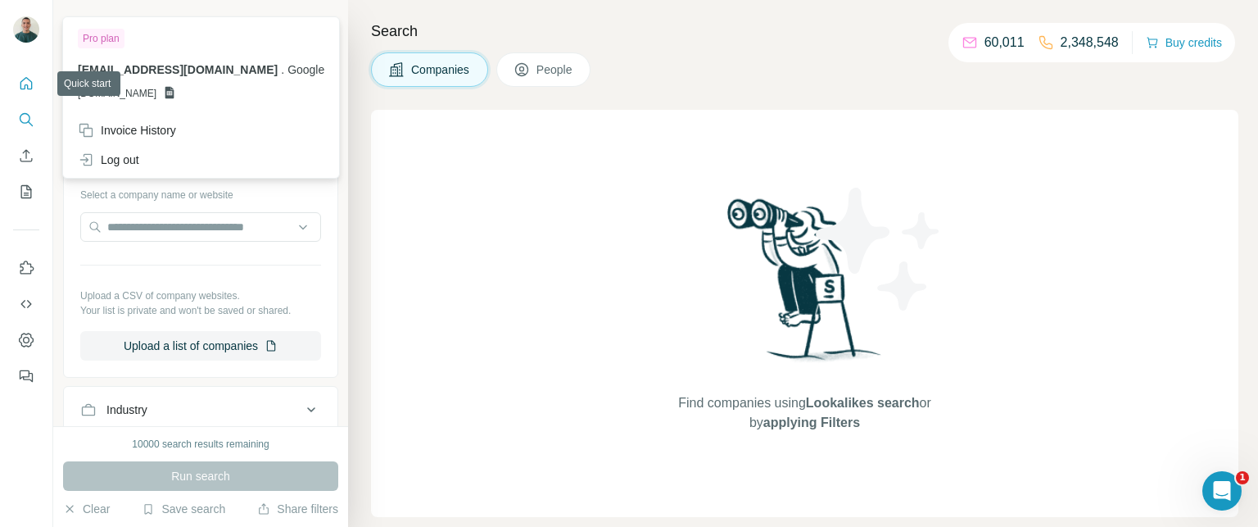  What do you see at coordinates (26, 156) in the screenshot?
I see `button: Enrich CSV` at bounding box center [26, 156].